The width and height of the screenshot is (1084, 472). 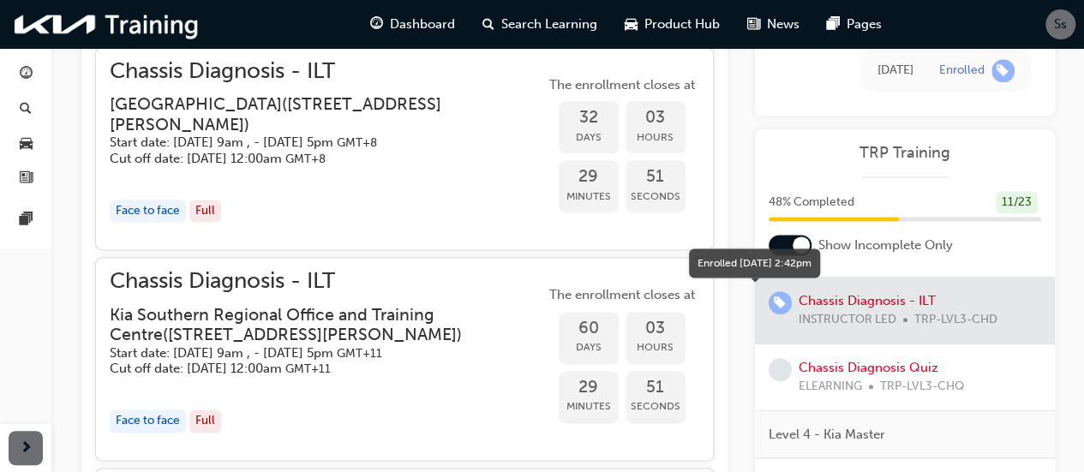 What do you see at coordinates (1060, 24) in the screenshot?
I see `button: Ss` at bounding box center [1060, 24].